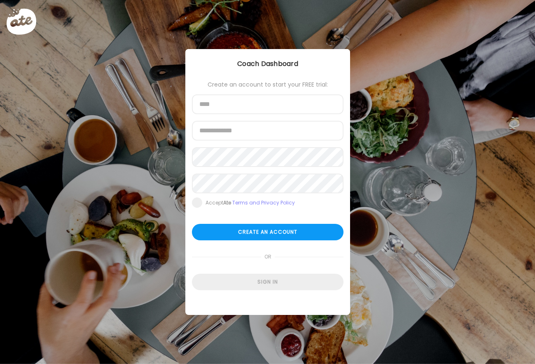  Describe the element at coordinates (268, 282) in the screenshot. I see `div: Sign in` at that location.